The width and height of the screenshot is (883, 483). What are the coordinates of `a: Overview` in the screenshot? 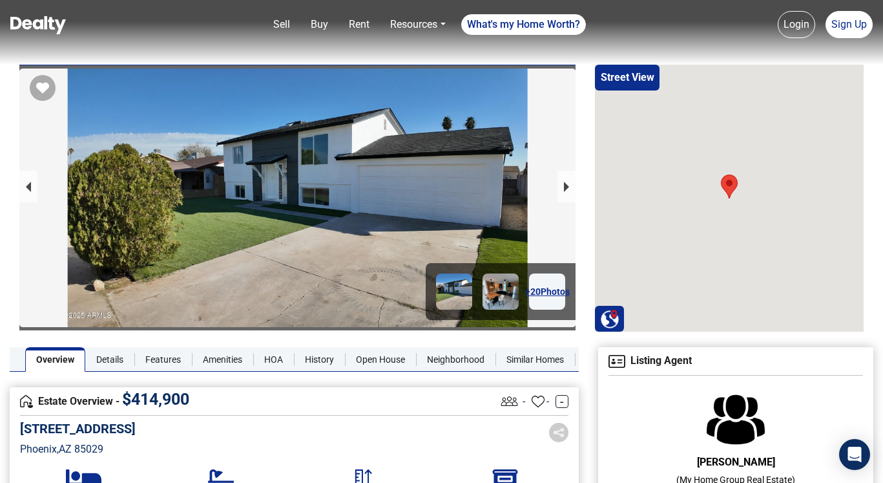 It's located at (55, 359).